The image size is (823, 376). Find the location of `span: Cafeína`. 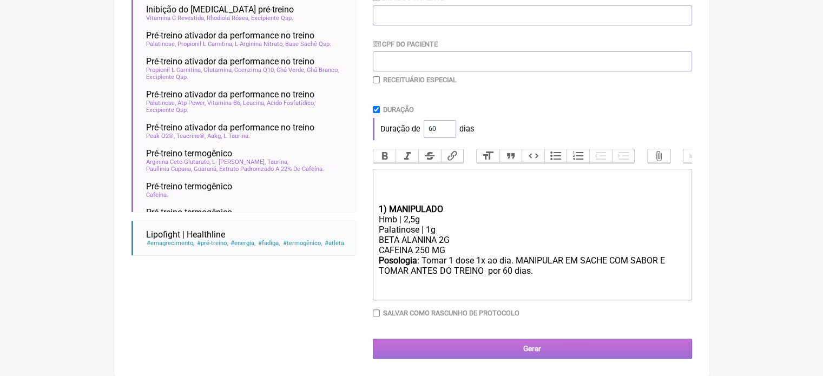

span: Cafeína is located at coordinates (157, 195).